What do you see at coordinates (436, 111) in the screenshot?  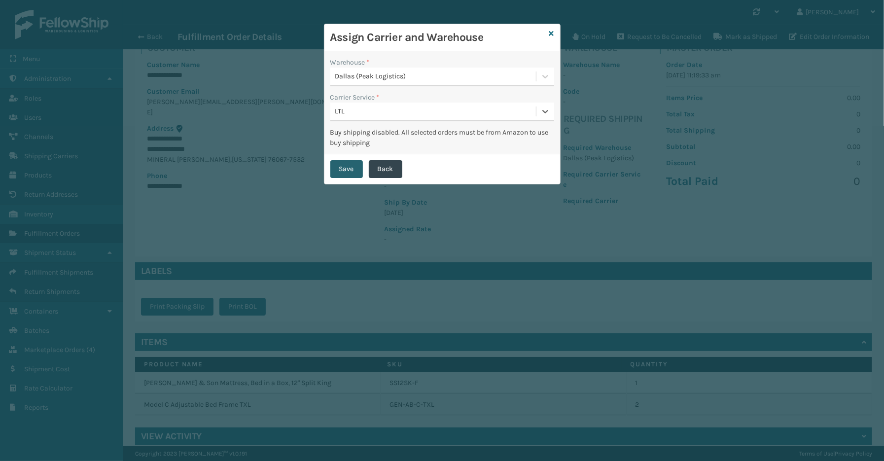 I see `div: LTL` at bounding box center [436, 111].